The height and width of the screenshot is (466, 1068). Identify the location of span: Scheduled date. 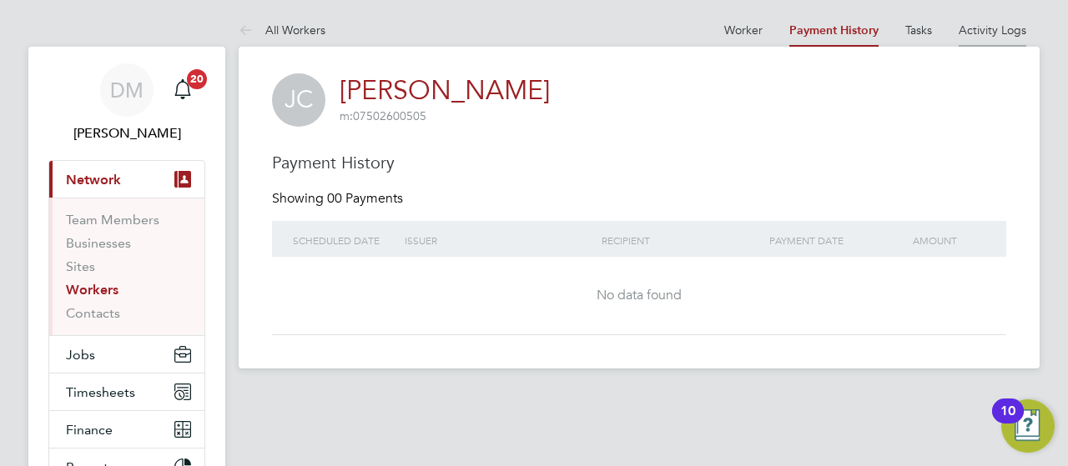
(336, 240).